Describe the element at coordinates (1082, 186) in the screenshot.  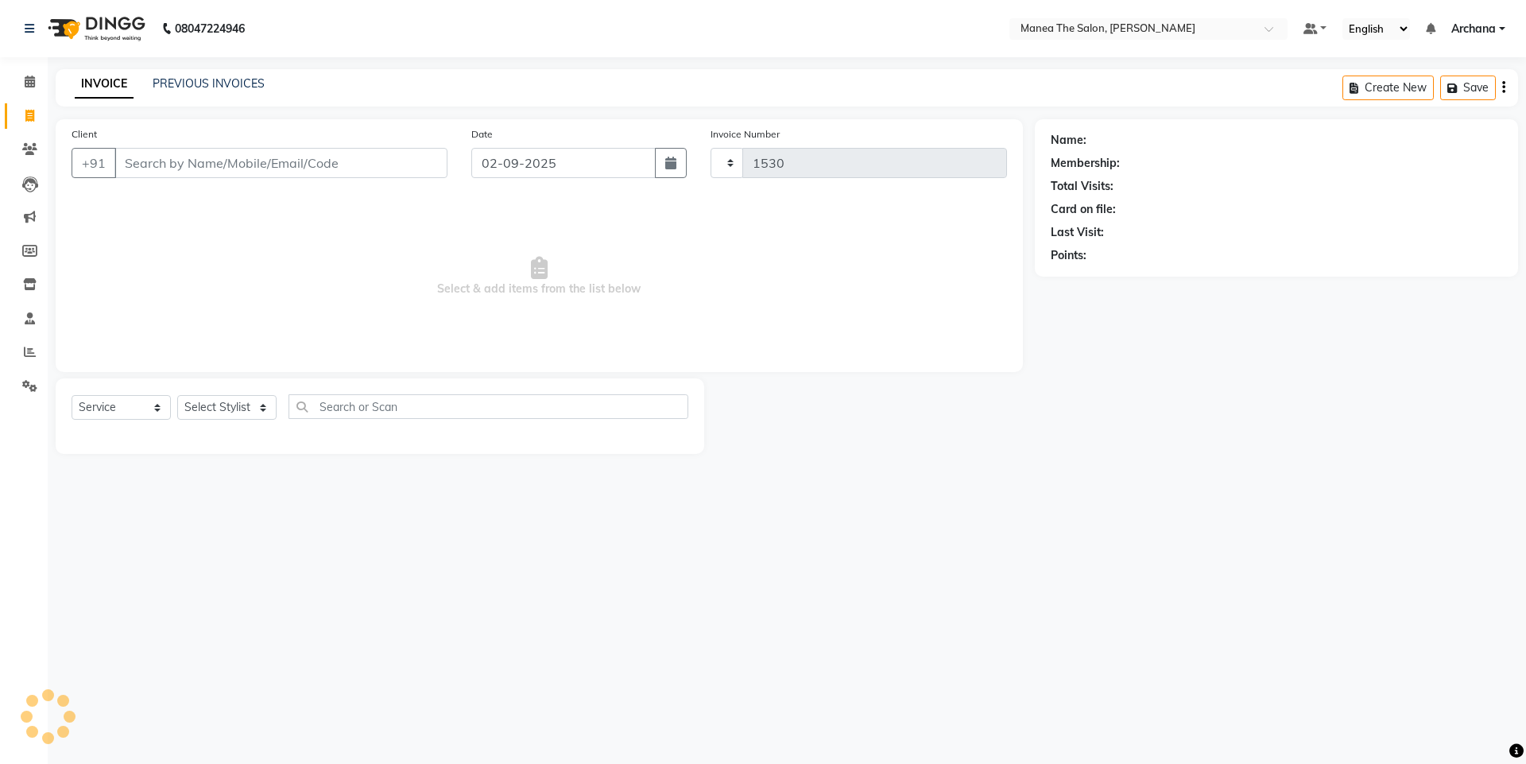
I see `div: Total Visits:` at that location.